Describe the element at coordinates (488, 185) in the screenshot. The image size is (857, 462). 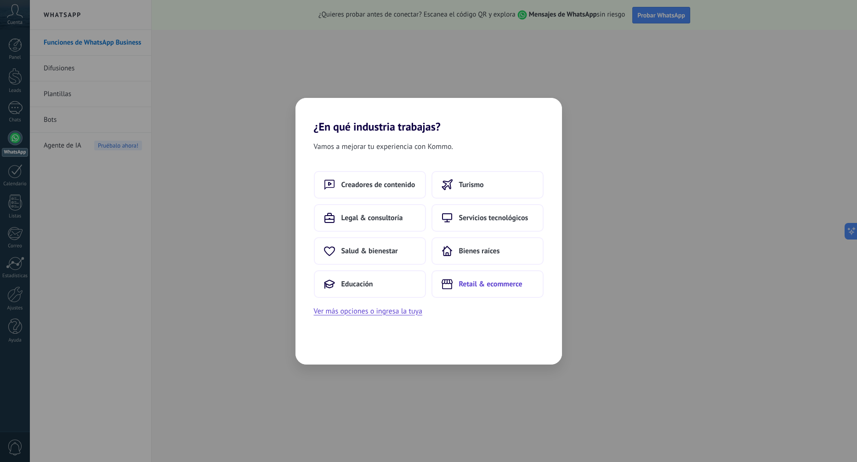
I see `button: Turismo` at that location.